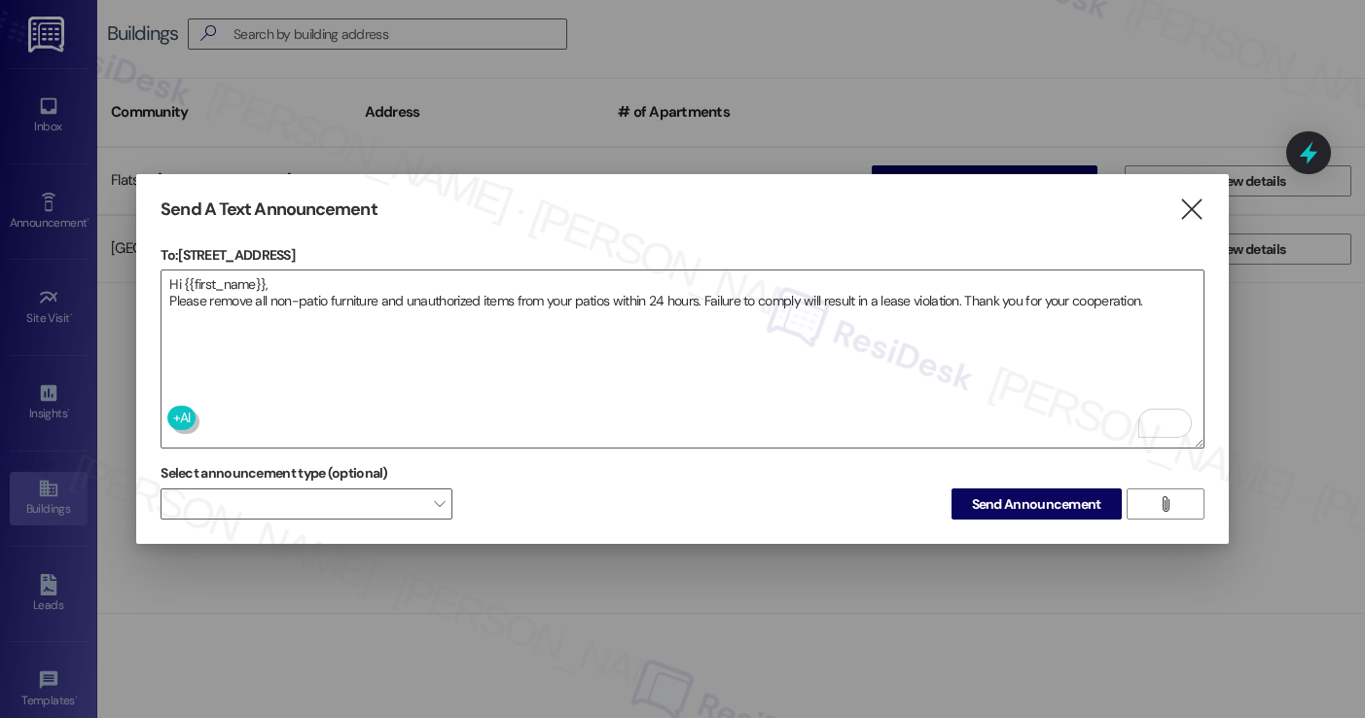  Describe the element at coordinates (269, 209) in the screenshot. I see `h3: Send A Text Announcement` at that location.